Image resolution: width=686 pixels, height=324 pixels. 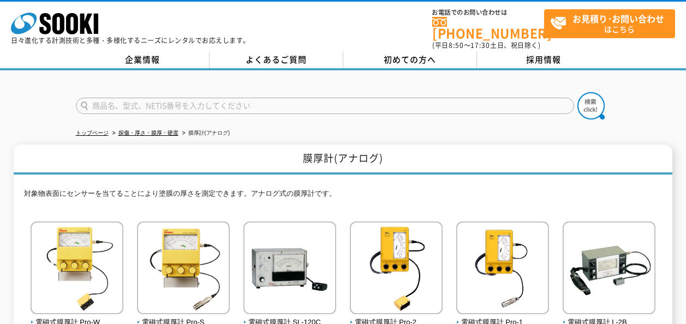 I want to click on h1: 膜厚計(アナログ), so click(x=343, y=159).